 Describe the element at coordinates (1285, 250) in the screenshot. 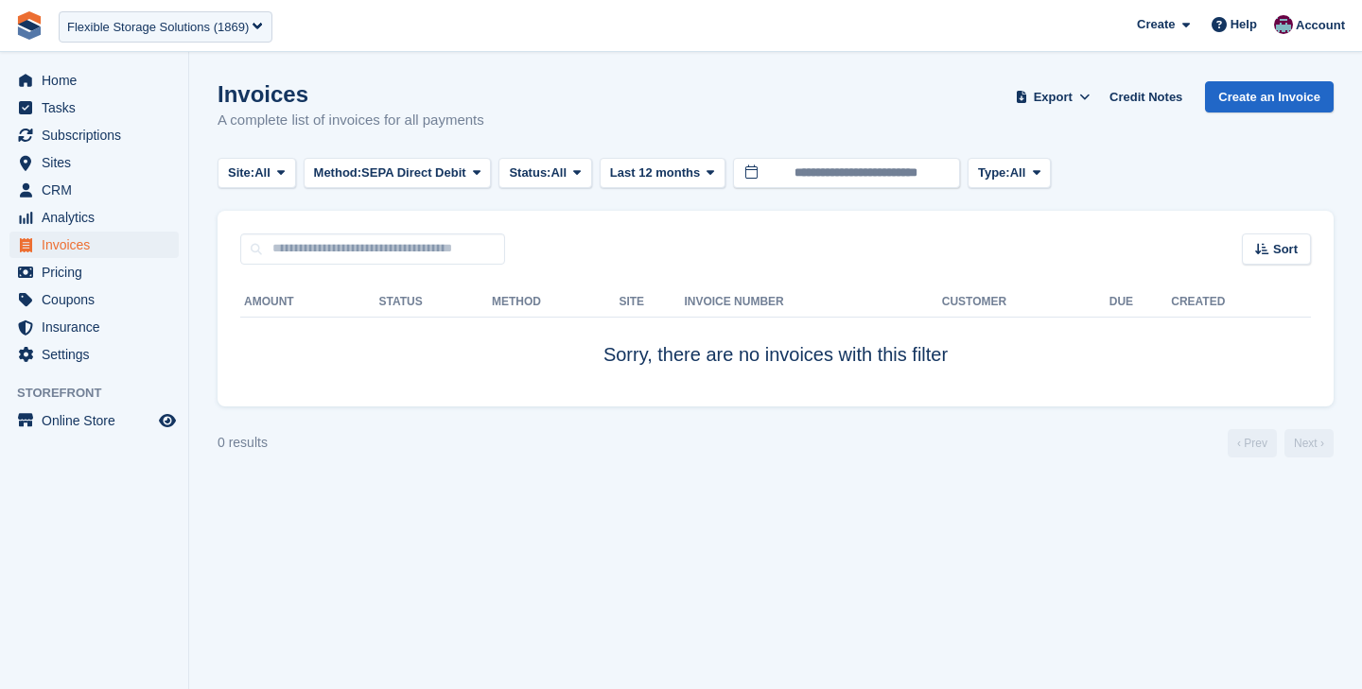

I see `span: Sort` at that location.